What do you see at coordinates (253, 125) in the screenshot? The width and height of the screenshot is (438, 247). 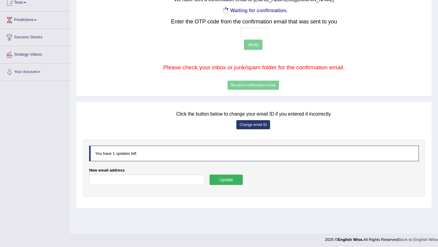 I see `button: Change email ID` at bounding box center [253, 125].